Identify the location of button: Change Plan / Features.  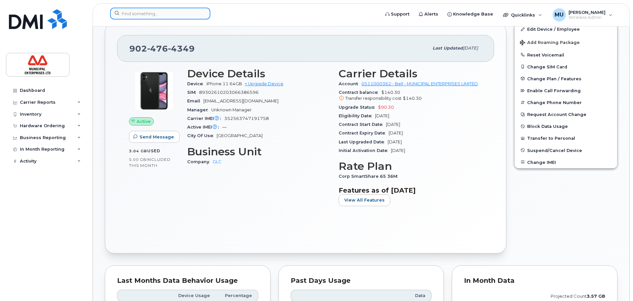
(566, 79).